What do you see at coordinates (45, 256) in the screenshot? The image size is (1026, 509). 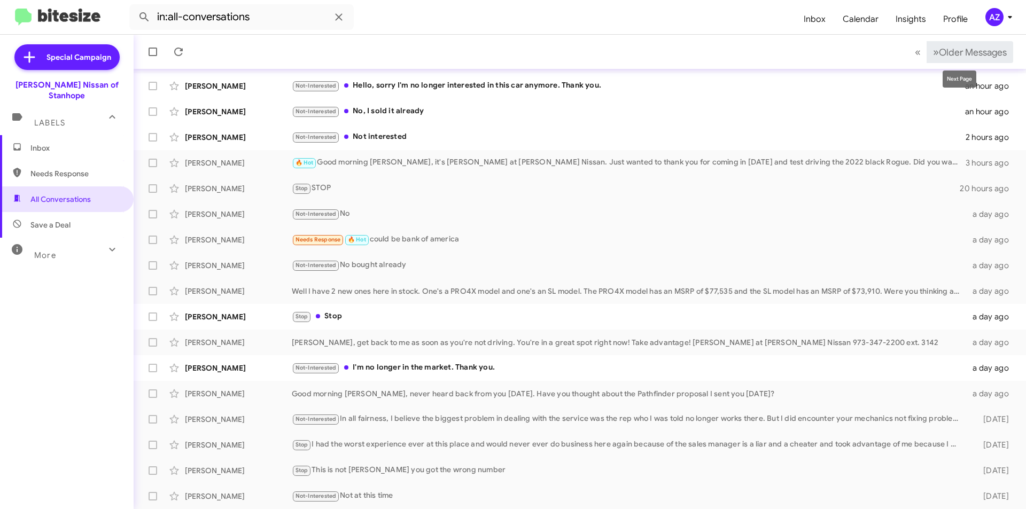 I see `span: More` at bounding box center [45, 256].